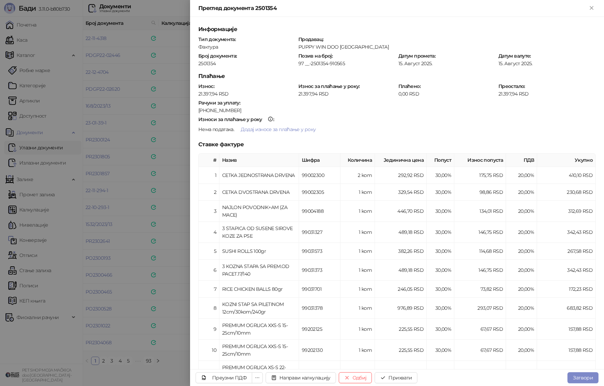 Image resolution: width=604 pixels, height=386 pixels. Describe the element at coordinates (401, 251) in the screenshot. I see `td: 382,26 RSD` at that location.